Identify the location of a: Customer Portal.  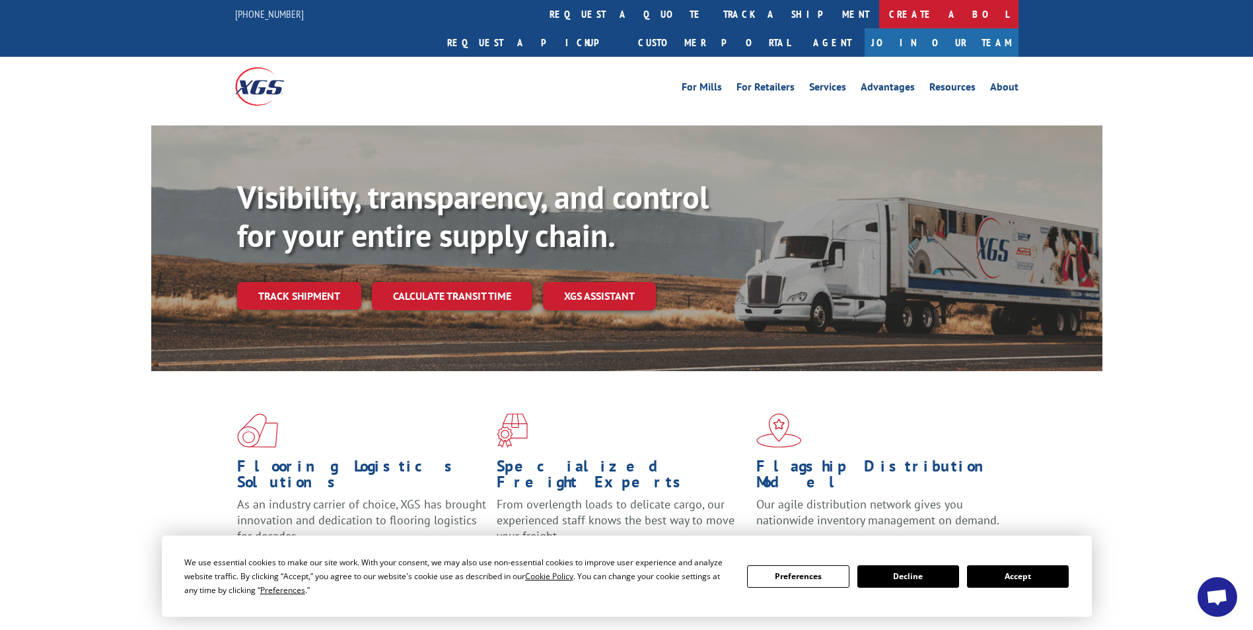
(714, 42).